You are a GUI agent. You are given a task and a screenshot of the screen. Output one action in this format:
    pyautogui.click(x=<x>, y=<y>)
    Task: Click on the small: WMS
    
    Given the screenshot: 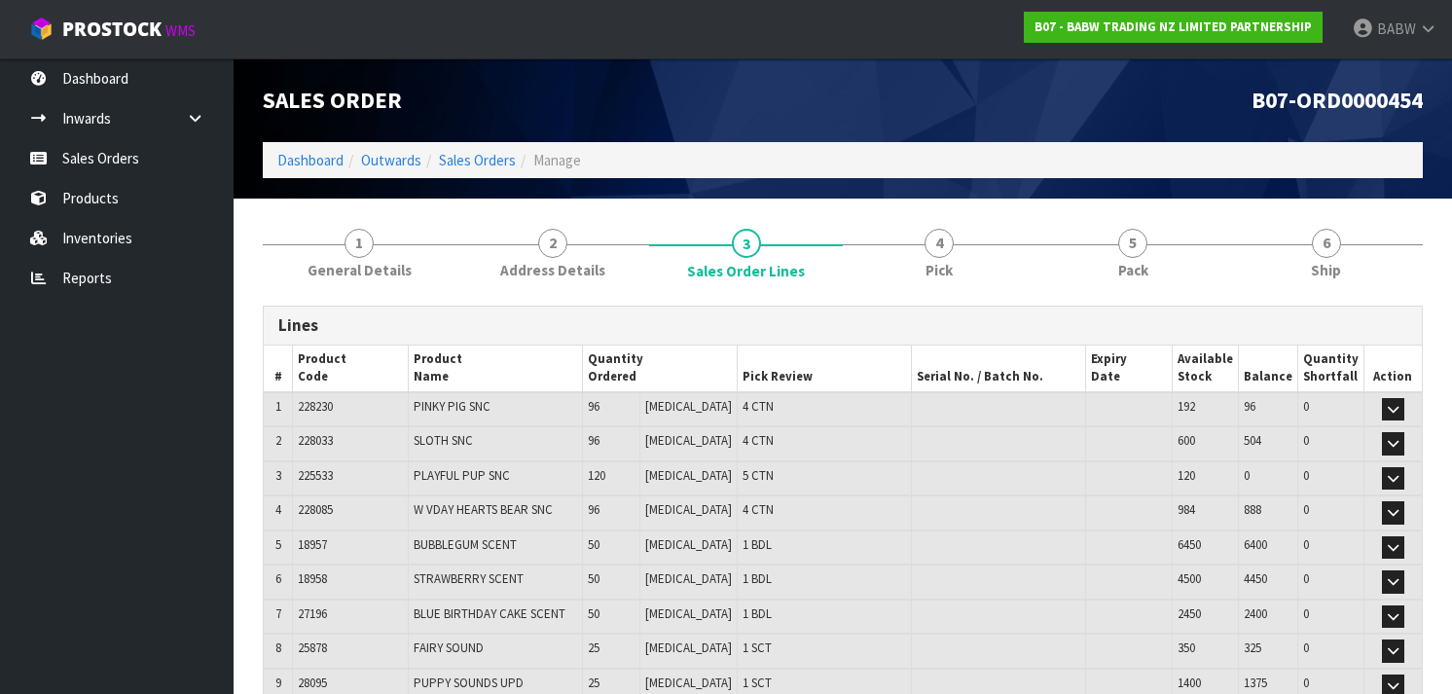 What is the action you would take?
    pyautogui.click(x=180, y=30)
    